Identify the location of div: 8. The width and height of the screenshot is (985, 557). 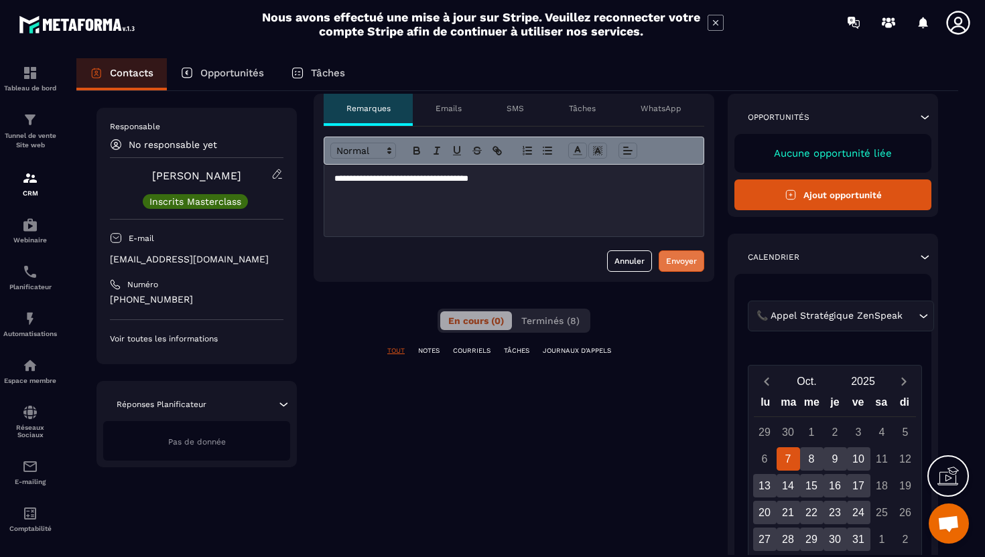
(811, 459).